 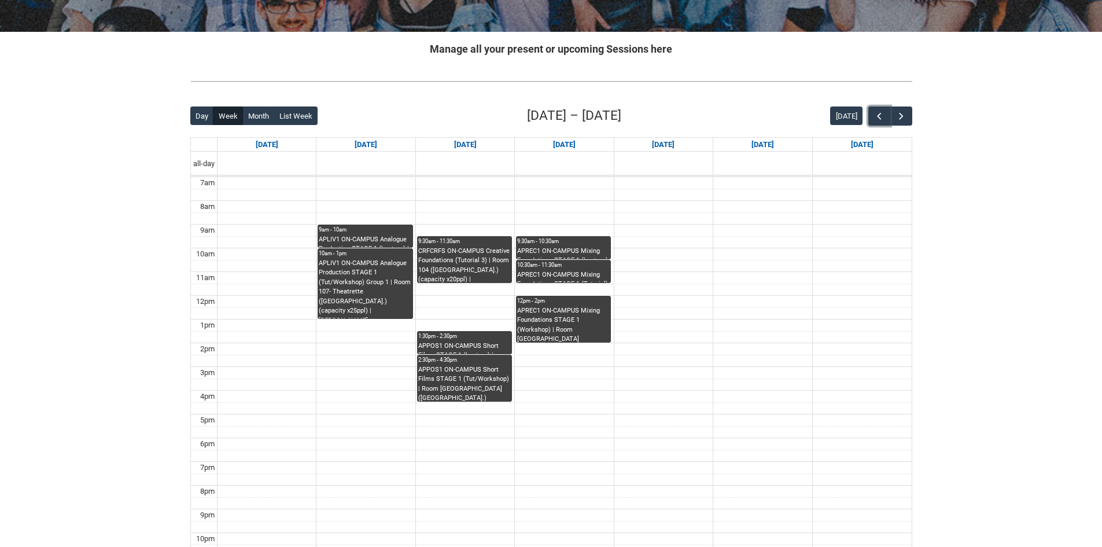 I want to click on div: APLIV1 ON-CAMPUS Analogue Production STAGE 1 (Tut/Workshop) Group 1 | Room 107- Theatrette ([GEOG..., so click(x=365, y=289).